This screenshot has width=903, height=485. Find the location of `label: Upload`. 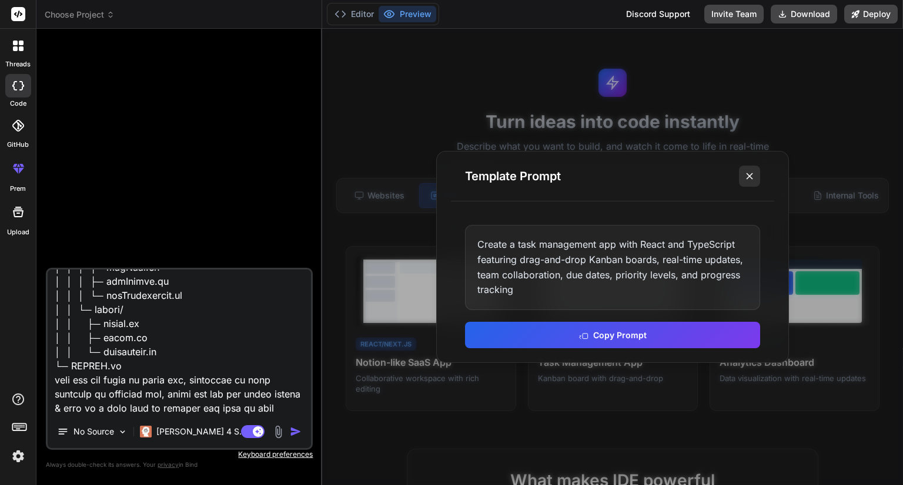

label: Upload is located at coordinates (18, 232).